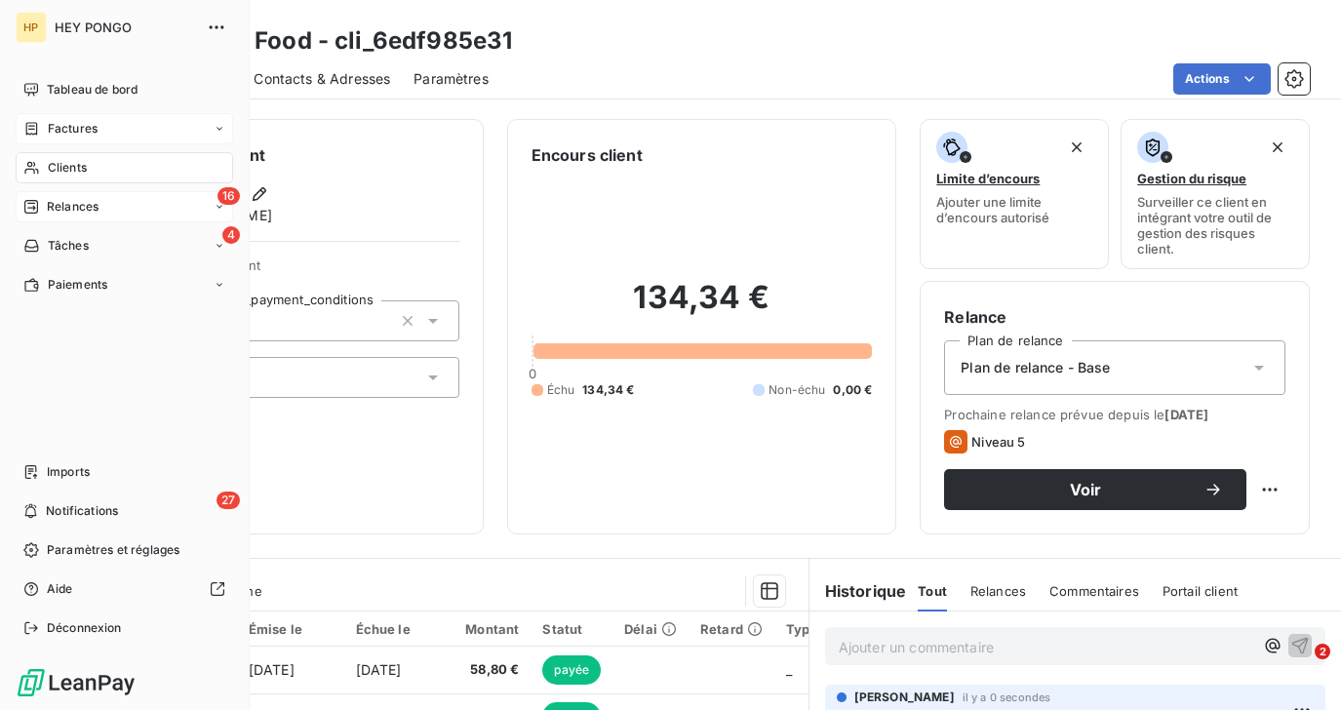 This screenshot has height=710, width=1341. I want to click on span: Notifications, so click(82, 511).